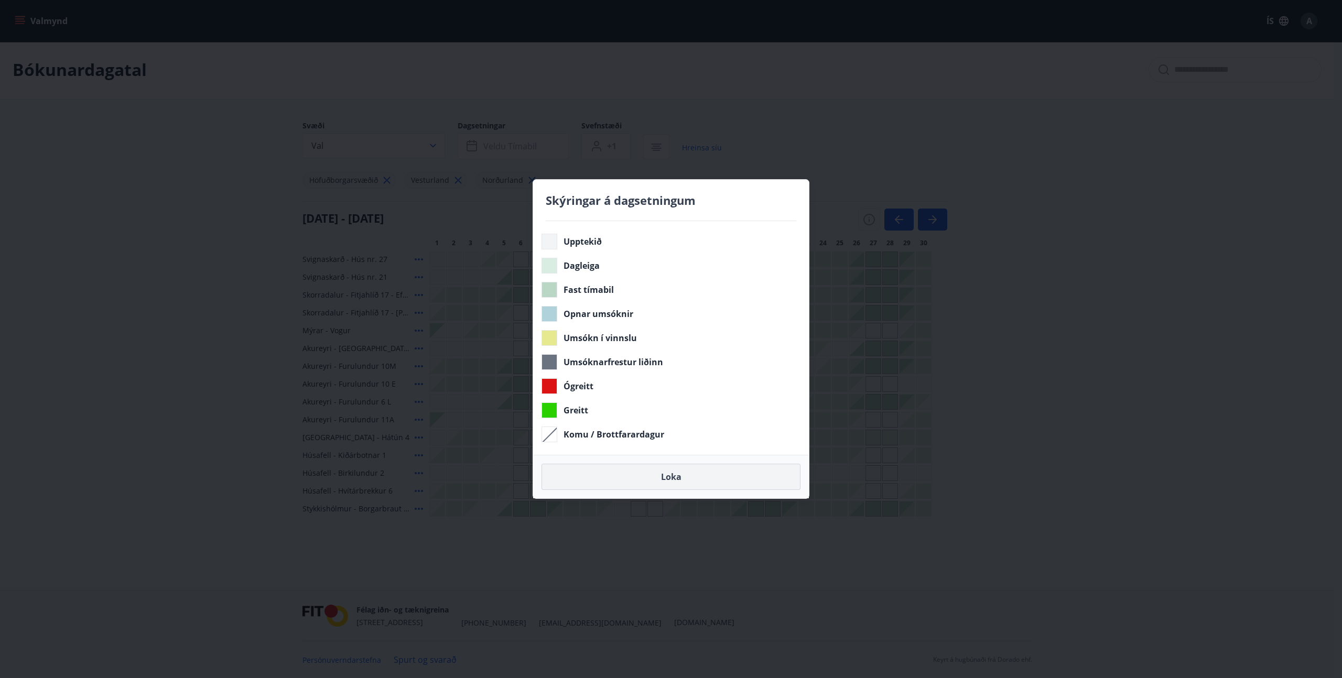  Describe the element at coordinates (614, 435) in the screenshot. I see `span: Komu / Brottfarardagur` at that location.